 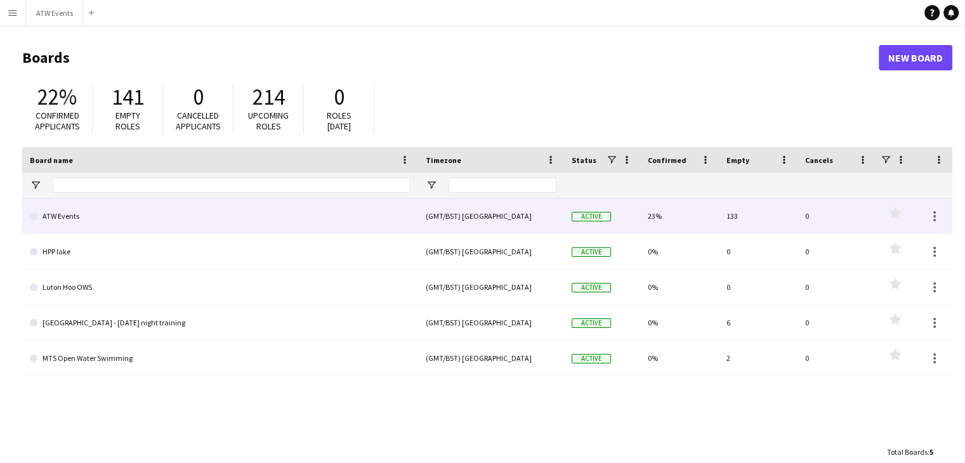 I want to click on a: MTS Open Water Swimming, so click(x=220, y=358).